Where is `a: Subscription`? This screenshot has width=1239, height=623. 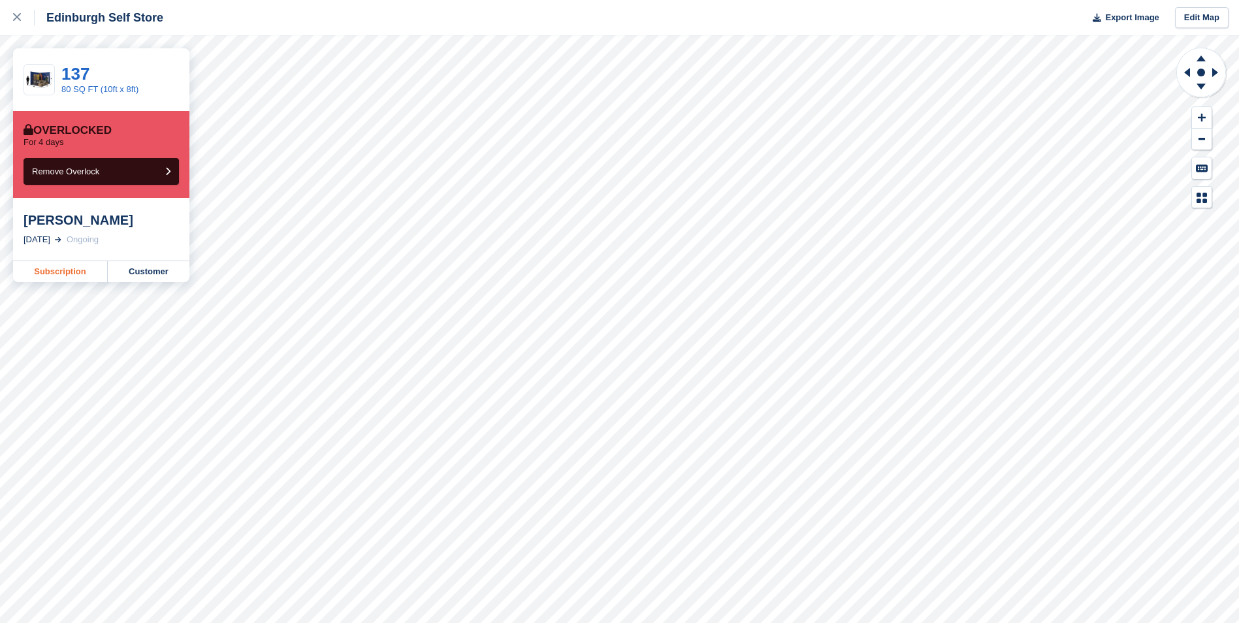
a: Subscription is located at coordinates (60, 272).